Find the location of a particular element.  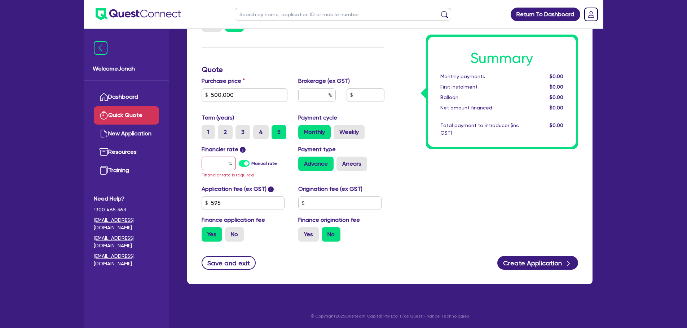

label: Finance origination fee is located at coordinates (329, 220).